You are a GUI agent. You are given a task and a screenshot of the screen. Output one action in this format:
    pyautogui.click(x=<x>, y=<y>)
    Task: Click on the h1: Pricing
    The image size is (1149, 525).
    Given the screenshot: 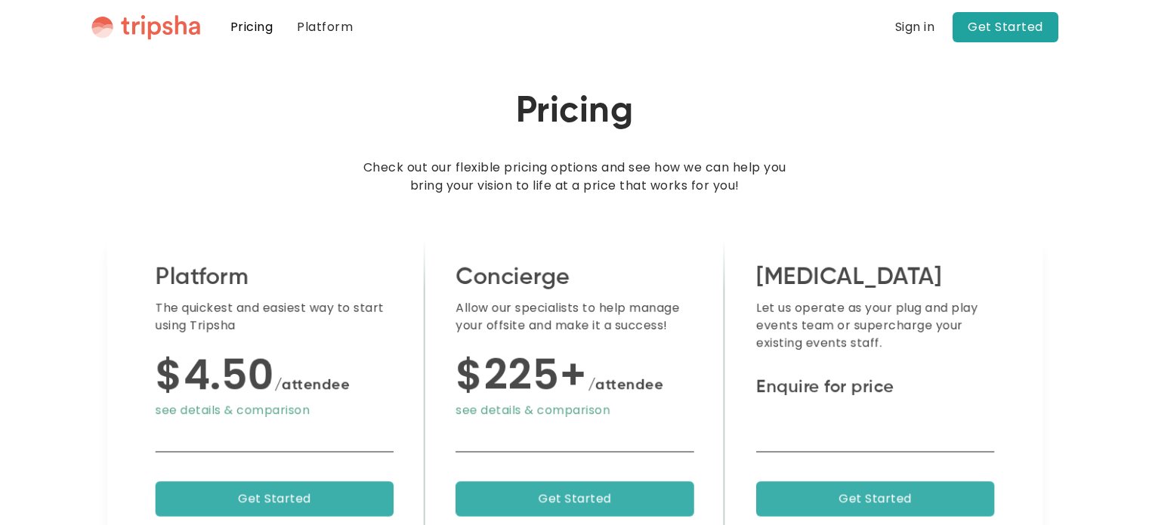 What is the action you would take?
    pyautogui.click(x=575, y=113)
    